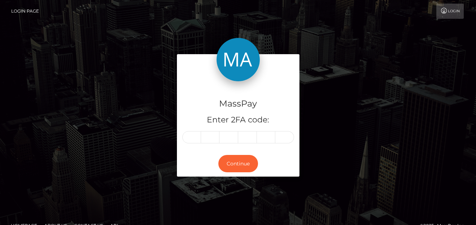 Image resolution: width=476 pixels, height=225 pixels. Describe the element at coordinates (238, 163) in the screenshot. I see `button: Continue` at that location.